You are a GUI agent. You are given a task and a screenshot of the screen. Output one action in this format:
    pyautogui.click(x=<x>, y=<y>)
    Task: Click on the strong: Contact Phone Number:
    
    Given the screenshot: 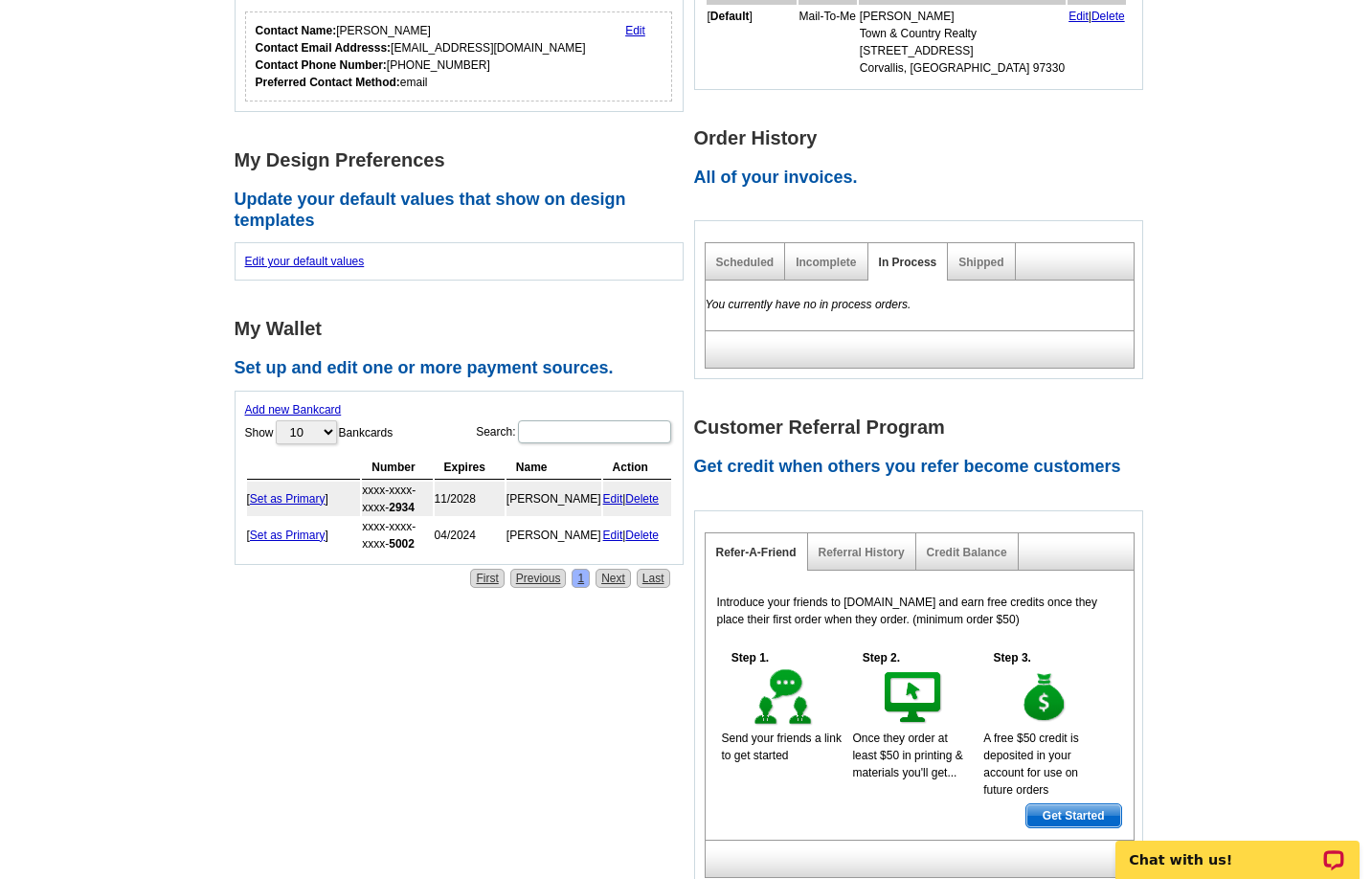 What is the action you would take?
    pyautogui.click(x=321, y=66)
    